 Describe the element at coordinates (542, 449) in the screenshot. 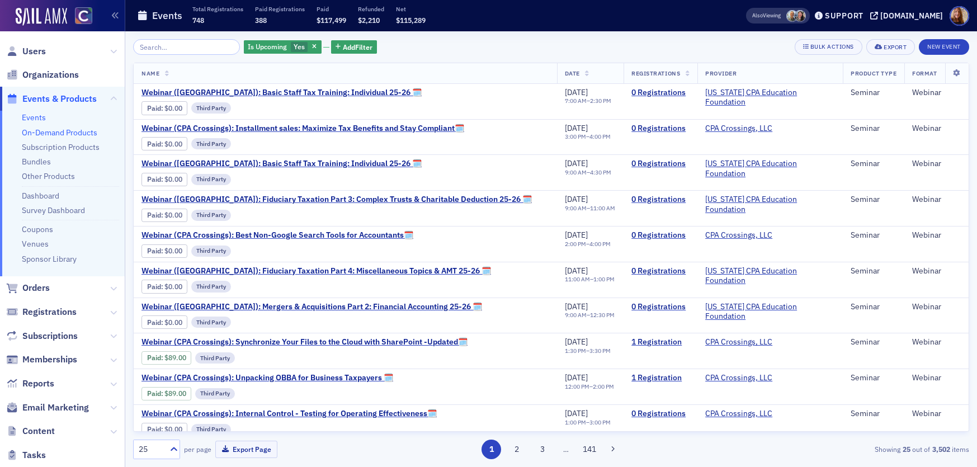

I see `button: 3` at that location.